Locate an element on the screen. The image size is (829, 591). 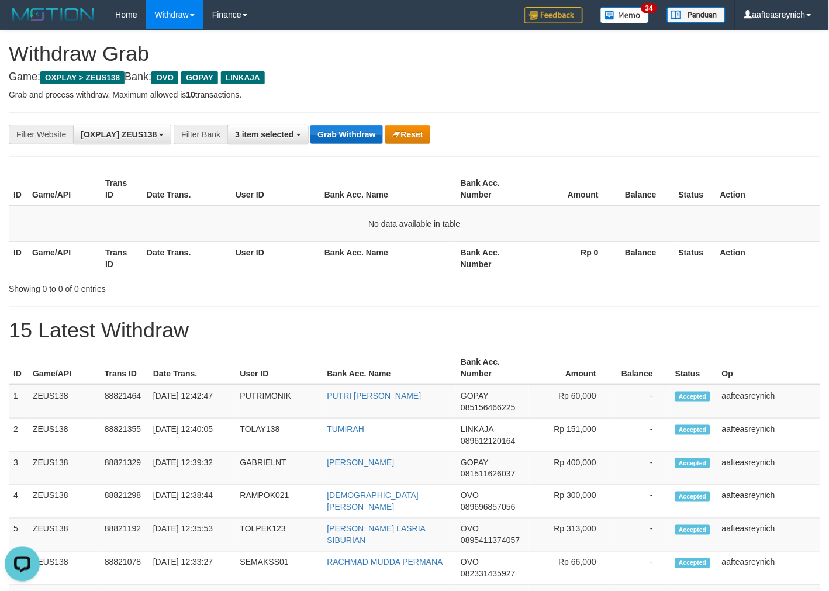
div: Filter Bank is located at coordinates (200, 134).